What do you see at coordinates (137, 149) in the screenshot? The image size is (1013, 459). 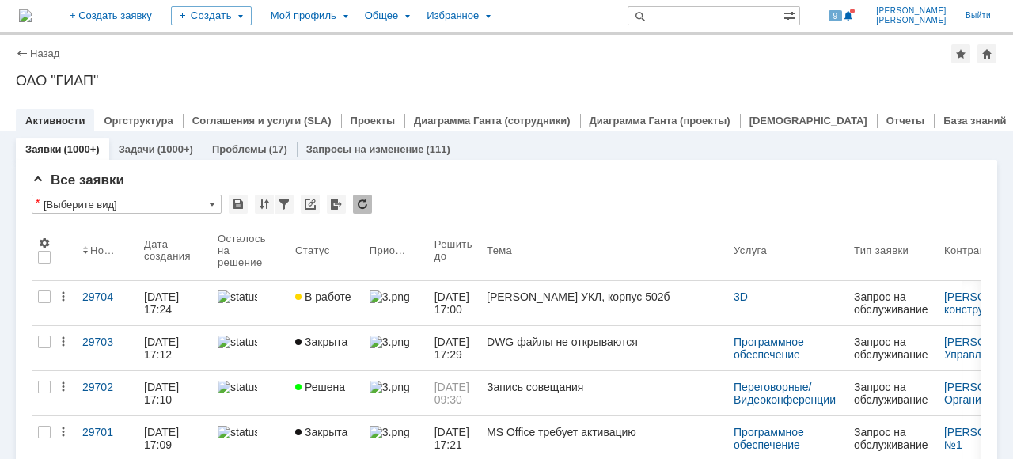 I see `a: Задачи` at bounding box center [137, 149].